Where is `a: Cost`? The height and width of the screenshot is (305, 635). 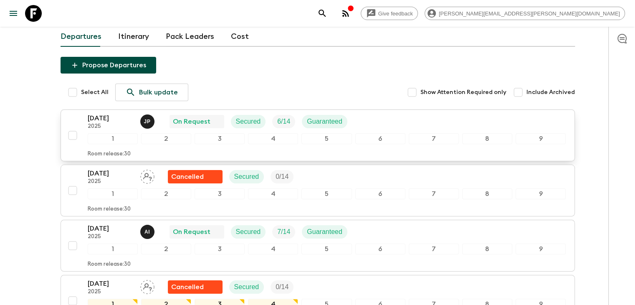
a: Cost is located at coordinates (240, 37).